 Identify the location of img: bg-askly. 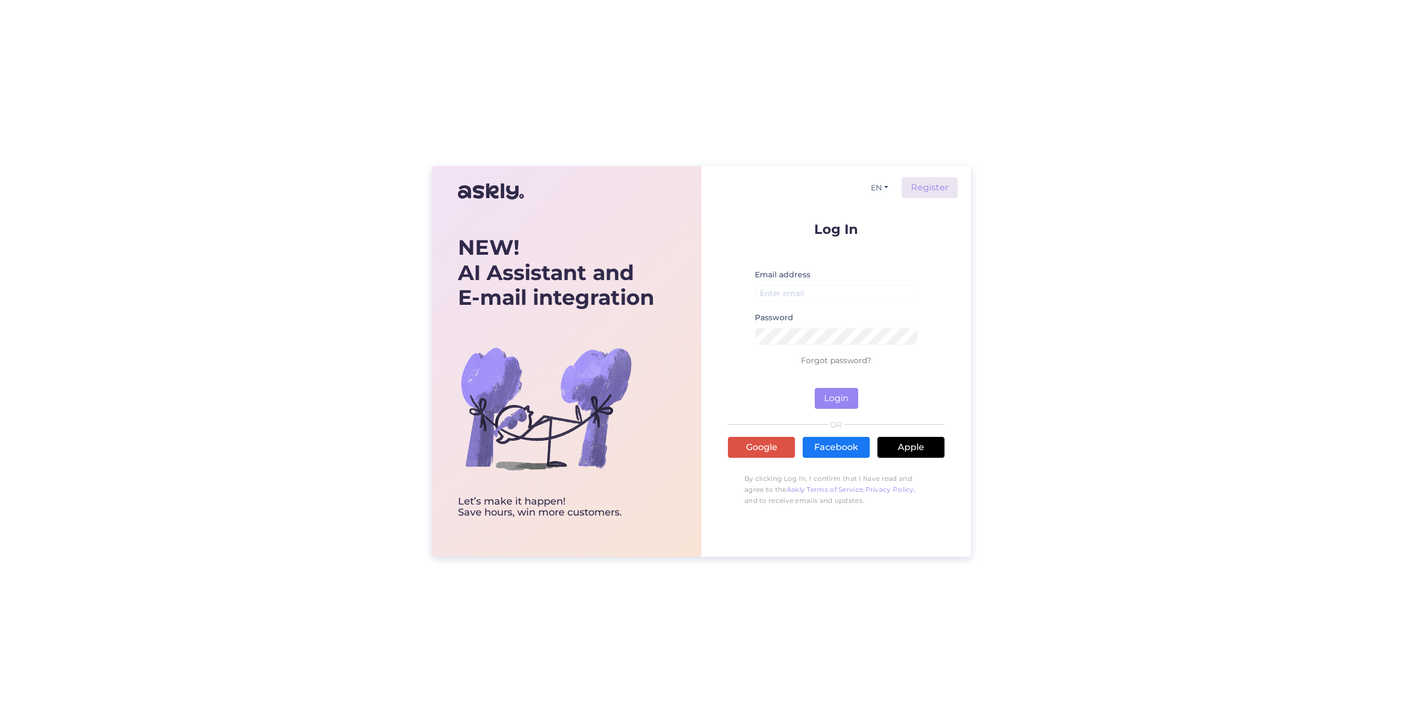
(546, 408).